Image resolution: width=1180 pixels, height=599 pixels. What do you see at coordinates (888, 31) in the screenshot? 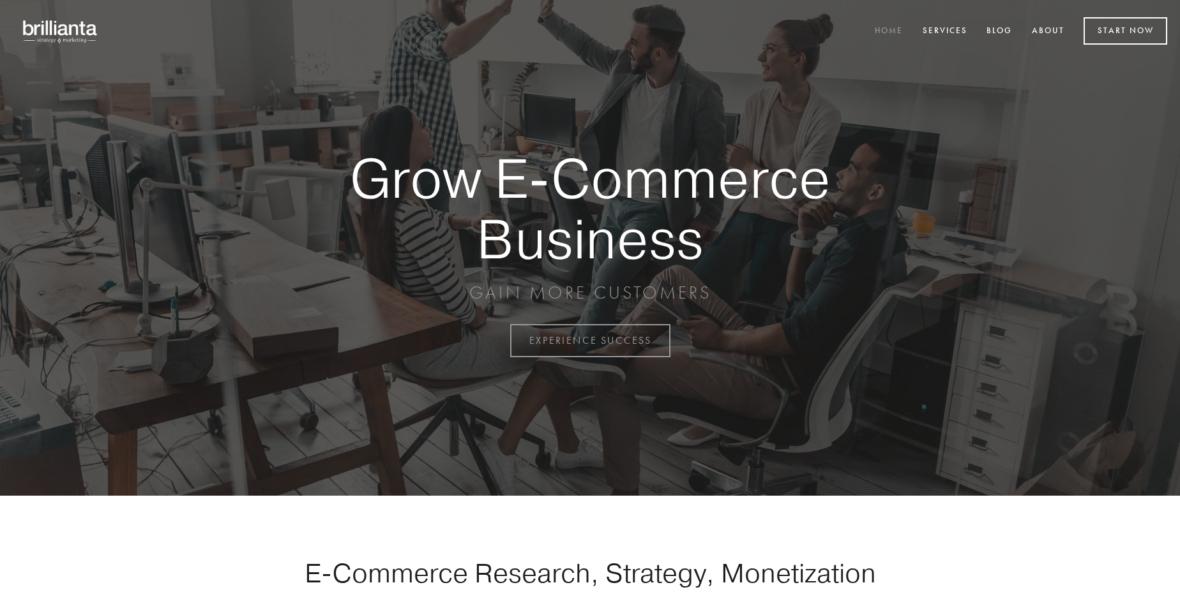
I see `a: Home` at bounding box center [888, 31].